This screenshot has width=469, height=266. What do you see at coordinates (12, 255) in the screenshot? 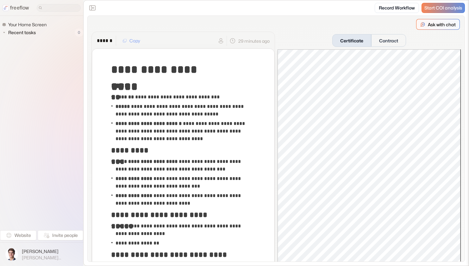
I see `img: profile` at bounding box center [12, 255].